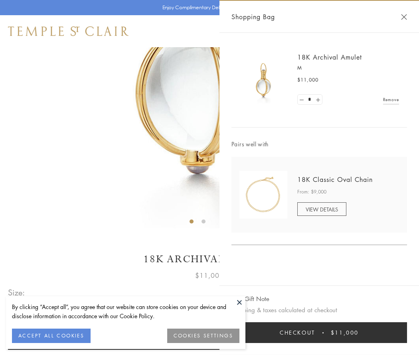 The height and width of the screenshot is (355, 419). I want to click on button: Close Shopping Bag, so click(404, 17).